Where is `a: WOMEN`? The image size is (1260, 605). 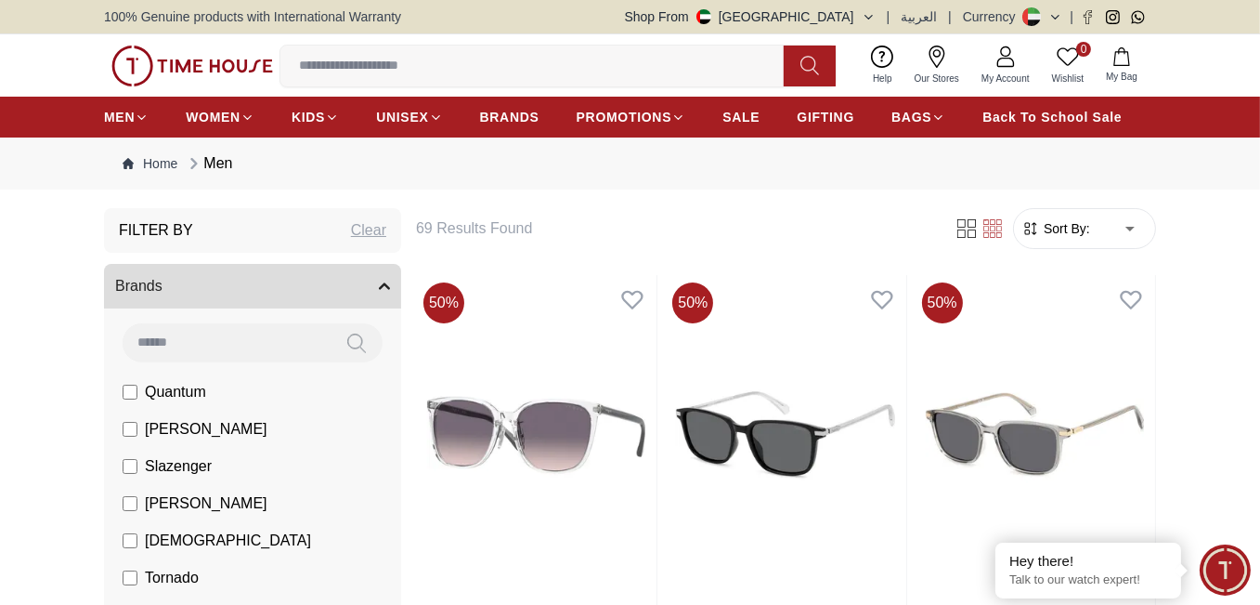
a: WOMEN is located at coordinates (220, 117).